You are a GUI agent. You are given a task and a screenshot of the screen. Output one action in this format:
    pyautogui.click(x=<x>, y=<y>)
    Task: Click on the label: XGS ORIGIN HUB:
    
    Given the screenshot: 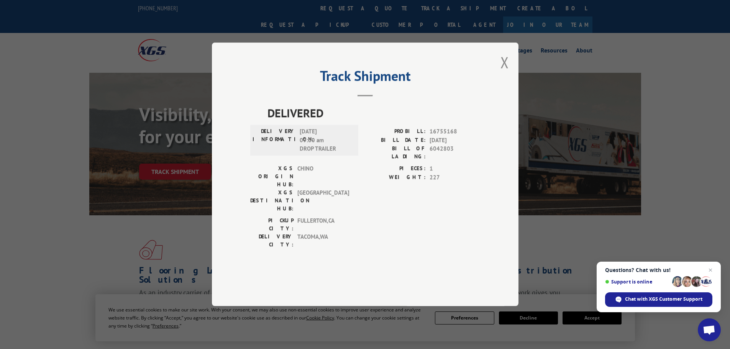 What is the action you would take?
    pyautogui.click(x=272, y=177)
    